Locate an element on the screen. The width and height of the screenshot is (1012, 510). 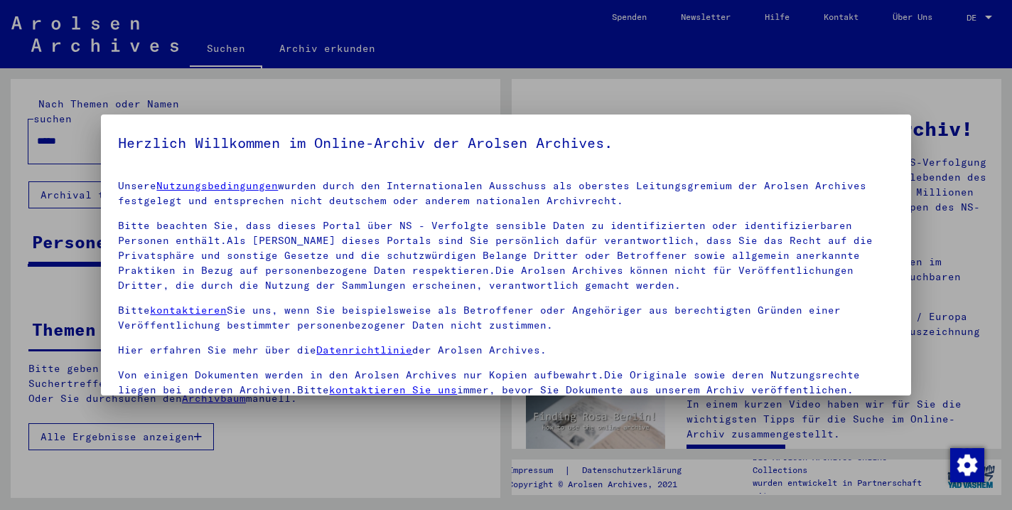
h5: Herzlich Willkommen im Online-Archiv der Arolsen Archives. is located at coordinates (505, 143).